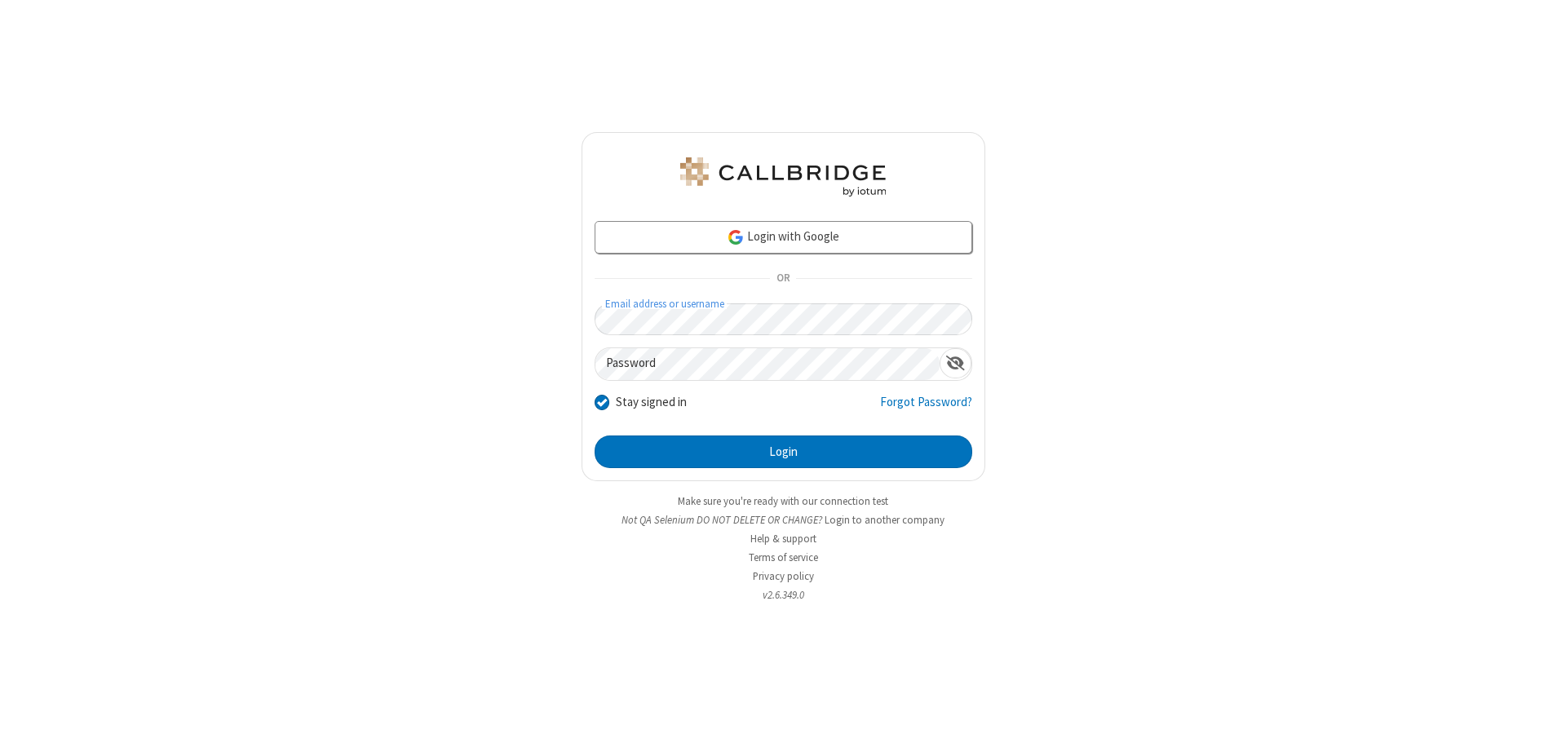 The image size is (1566, 747). What do you see at coordinates (736, 237) in the screenshot?
I see `img: google-icon.png` at bounding box center [736, 237].